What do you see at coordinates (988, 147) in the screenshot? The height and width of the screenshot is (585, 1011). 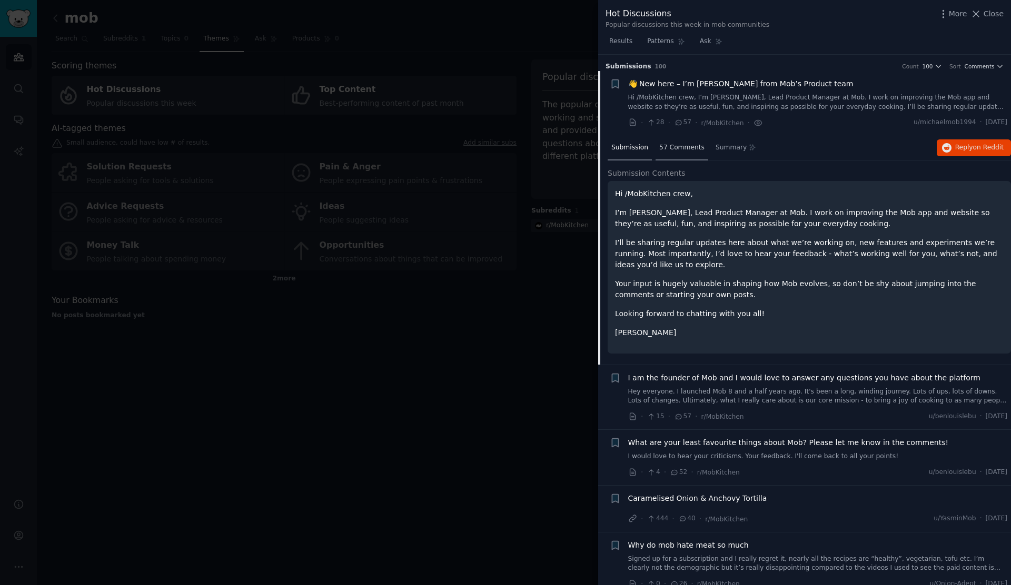 I see `span: on Reddit` at bounding box center [988, 147].